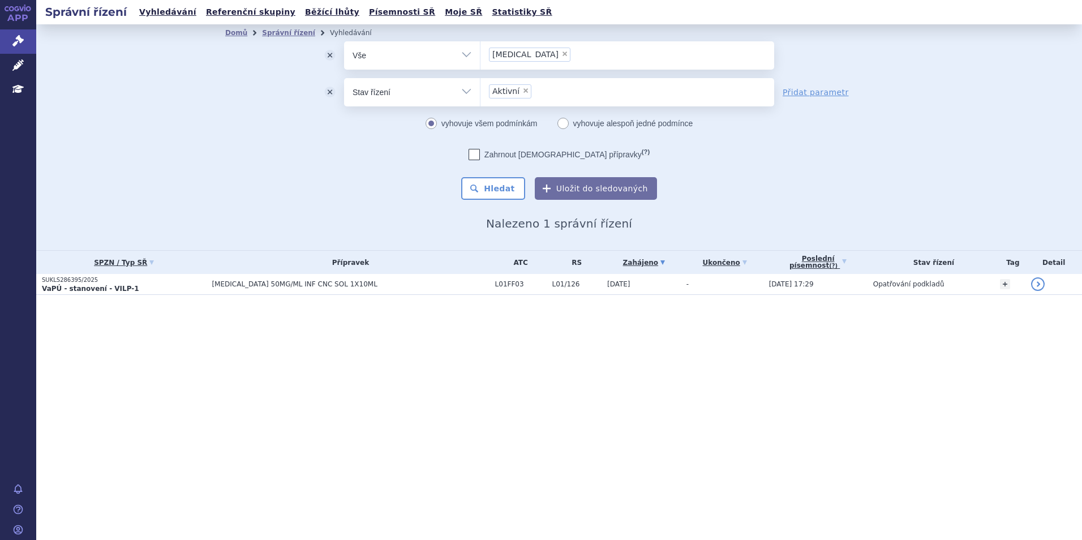 The width and height of the screenshot is (1082, 540). Describe the element at coordinates (931, 262) in the screenshot. I see `th: Stav řízení` at that location.